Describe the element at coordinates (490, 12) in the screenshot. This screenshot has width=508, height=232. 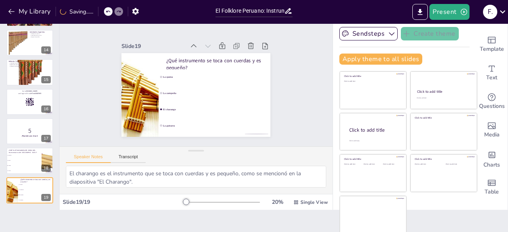
I see `button: F .` at that location.